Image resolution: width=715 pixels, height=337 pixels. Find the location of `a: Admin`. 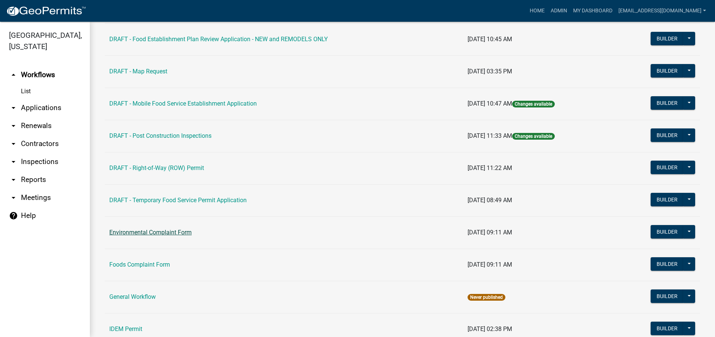

a: Admin is located at coordinates (559, 11).